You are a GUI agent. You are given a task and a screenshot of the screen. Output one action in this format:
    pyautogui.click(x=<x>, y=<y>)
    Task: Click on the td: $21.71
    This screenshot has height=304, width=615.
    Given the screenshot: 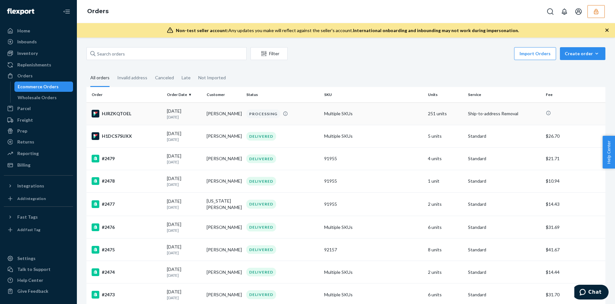 What is the action you would take?
    pyautogui.click(x=575, y=158)
    